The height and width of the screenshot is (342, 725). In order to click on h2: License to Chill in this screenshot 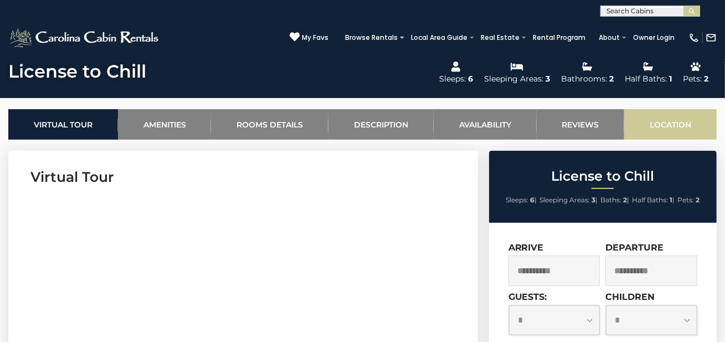, I will do `click(603, 176)`.